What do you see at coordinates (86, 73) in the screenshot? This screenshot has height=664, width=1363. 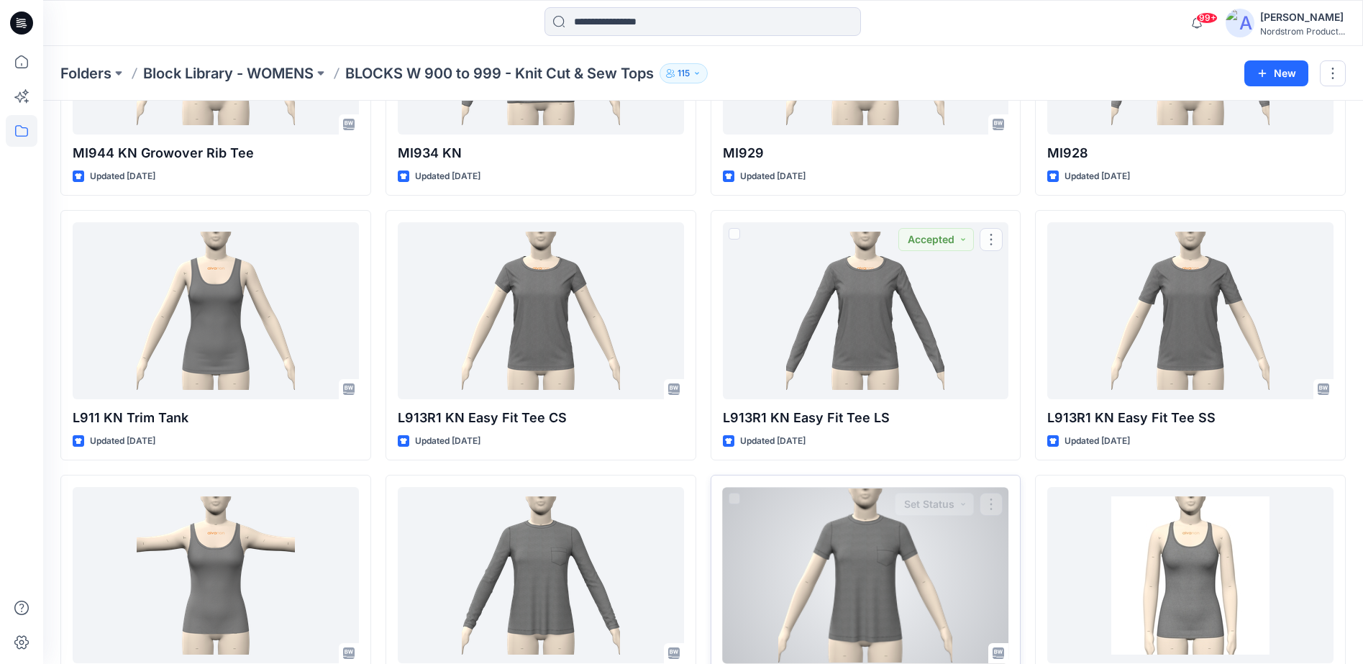 I see `p: Folders` at bounding box center [86, 73].